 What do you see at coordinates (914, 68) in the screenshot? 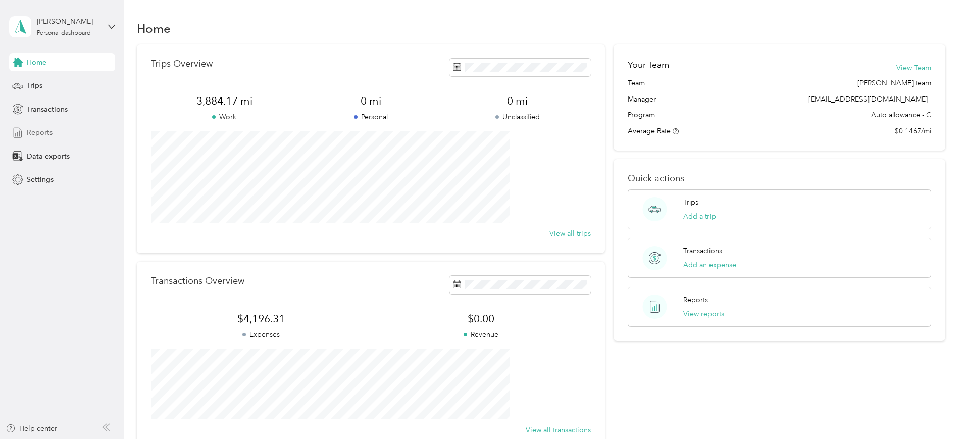
I see `button: View Team` at bounding box center [914, 68].